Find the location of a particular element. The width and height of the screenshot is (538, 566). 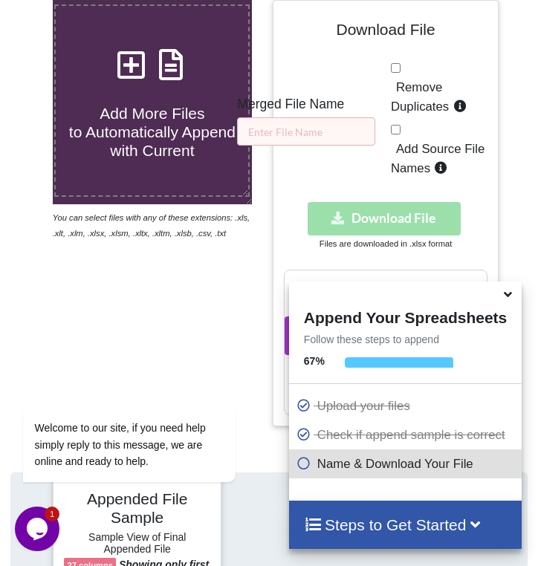

h4: Download File is located at coordinates (386, 32).